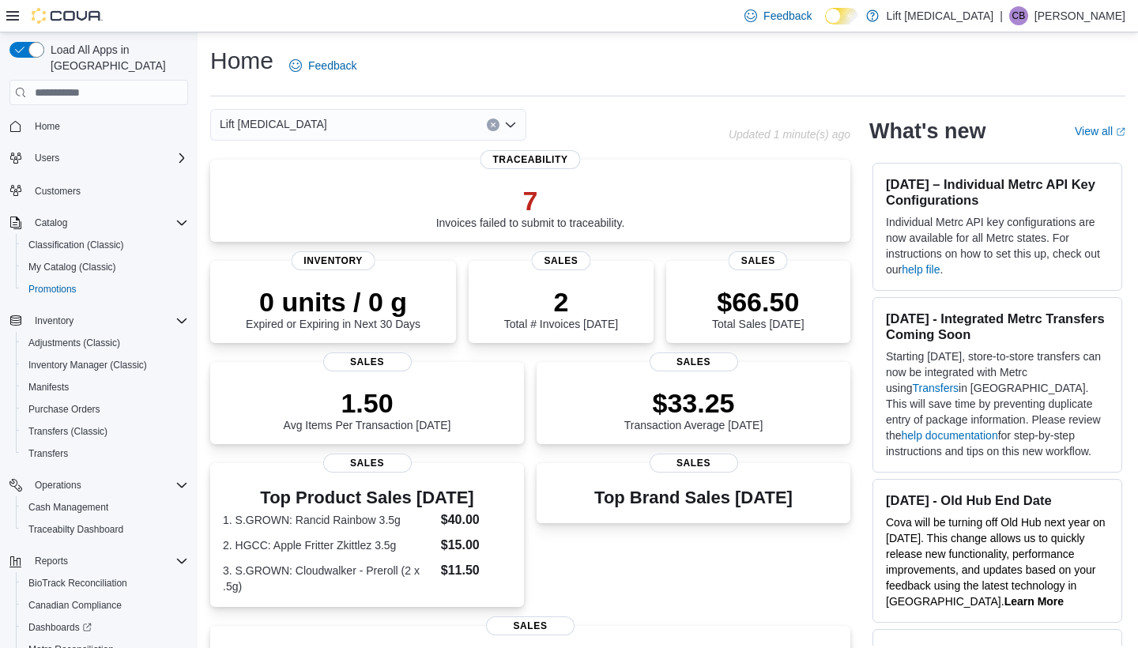 The height and width of the screenshot is (648, 1138). What do you see at coordinates (105, 267) in the screenshot?
I see `button: My Catalog (Classic)` at bounding box center [105, 267].